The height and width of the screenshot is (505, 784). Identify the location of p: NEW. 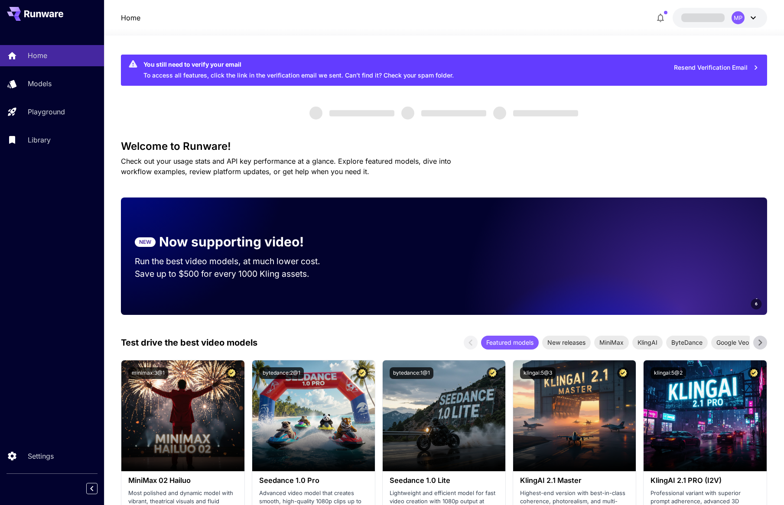
(145, 242).